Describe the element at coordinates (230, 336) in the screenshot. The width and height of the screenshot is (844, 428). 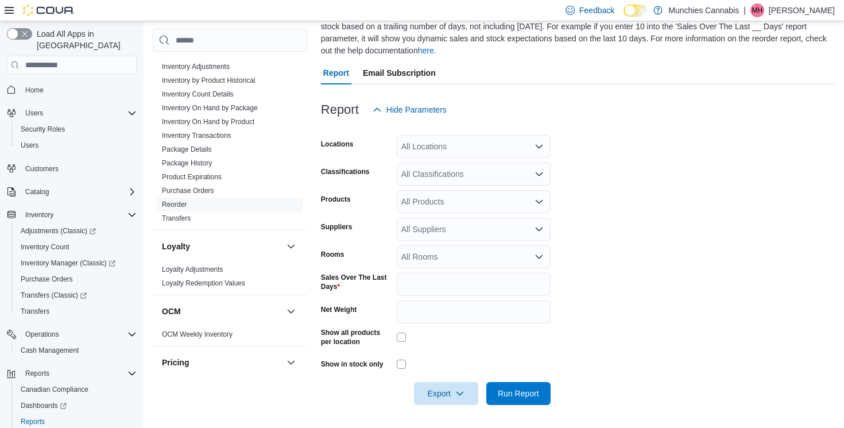
I see `div: OCM` at that location.